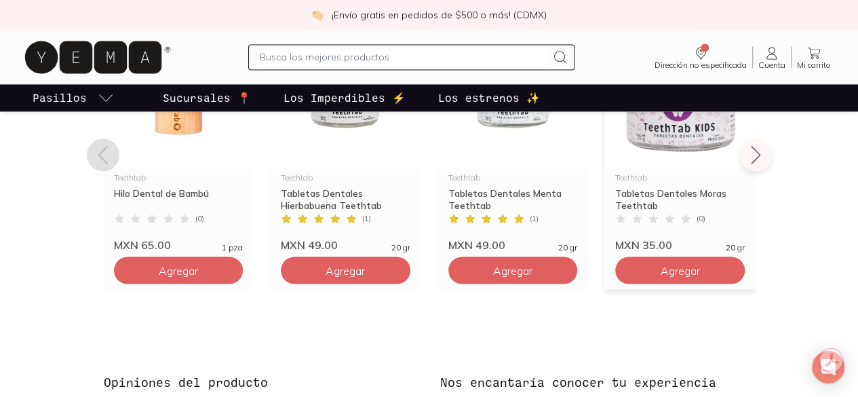 The height and width of the screenshot is (397, 858). What do you see at coordinates (513, 126) in the screenshot?
I see `a: Tabletas Dentales Menta TeethtabTeethtabTabletas Dentales Menta Teethtab(1)MXN 49.0020 gr` at bounding box center [513, 126].